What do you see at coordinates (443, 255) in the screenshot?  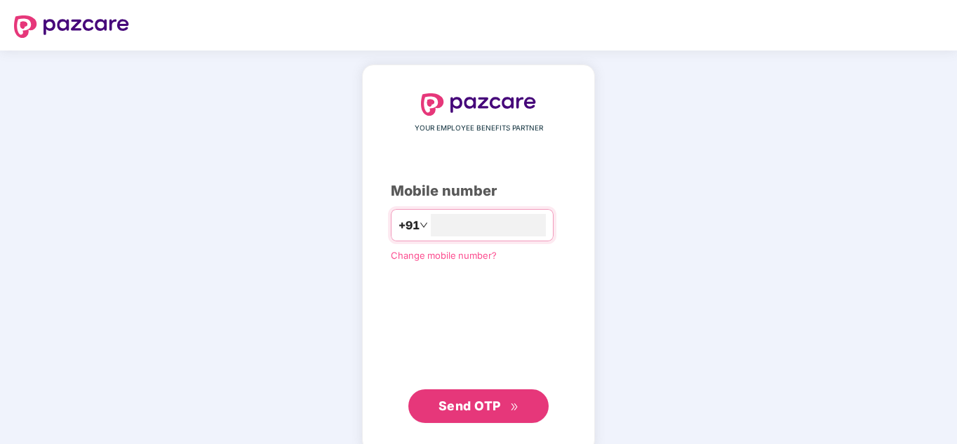 I see `a: Change mobile number?` at bounding box center [443, 255].